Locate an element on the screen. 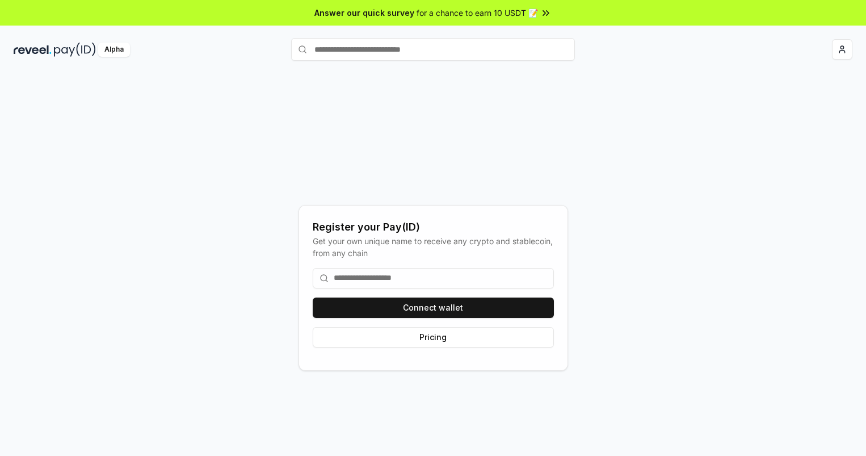  img: reveel_dark is located at coordinates (32, 49).